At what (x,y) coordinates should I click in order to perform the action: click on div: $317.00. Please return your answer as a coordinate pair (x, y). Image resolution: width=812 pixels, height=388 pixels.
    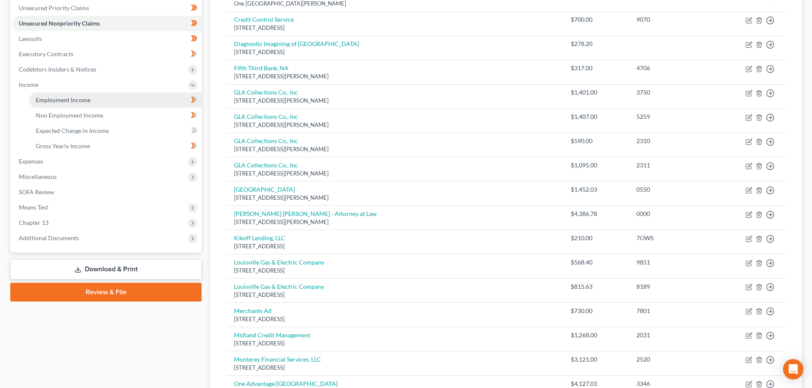
    Looking at the image, I should click on (597, 68).